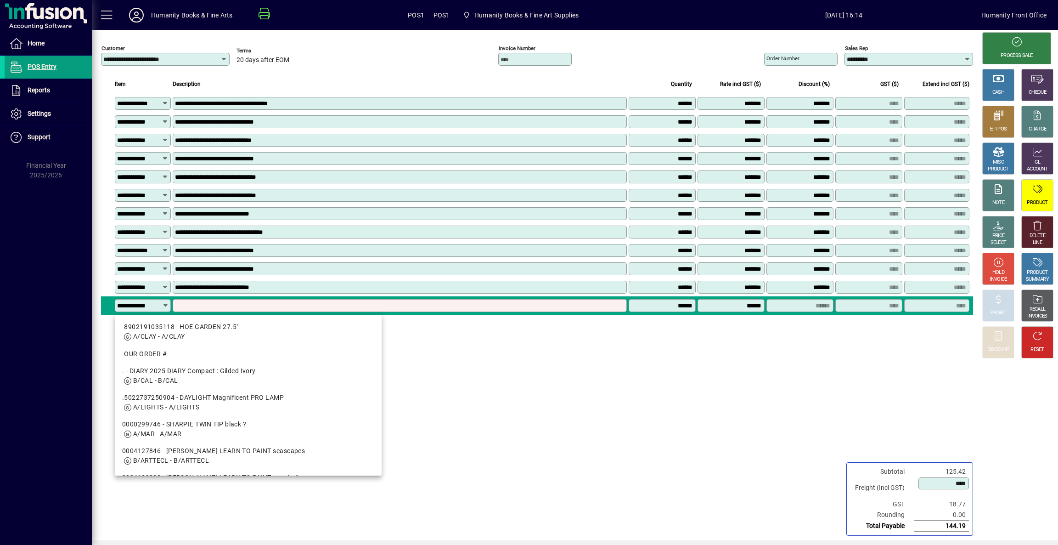 This screenshot has width=1058, height=545. Describe the element at coordinates (249, 402) in the screenshot. I see `mat-option: .5022737250904 - DAYLIGHT Magnificent PRO LAMP` at that location.